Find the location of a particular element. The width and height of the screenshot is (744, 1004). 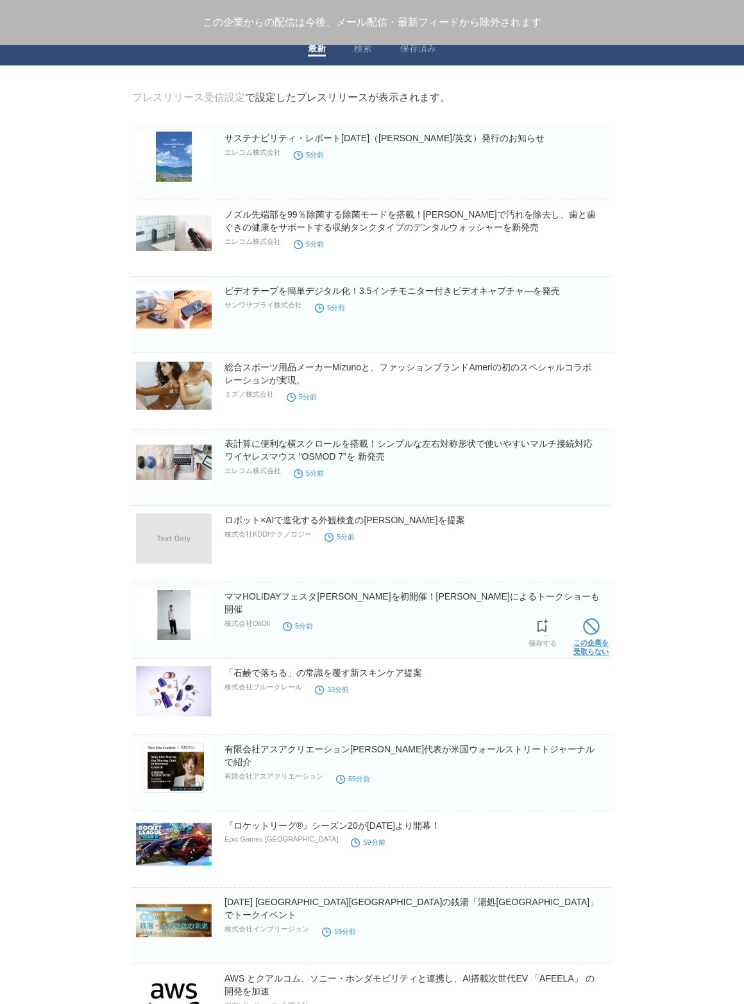

img: 総合スポーツ用品メーカーMizunoと、ファッションブランドAmeriの初のスペシャルコラボレーションが実現。 is located at coordinates (174, 386).